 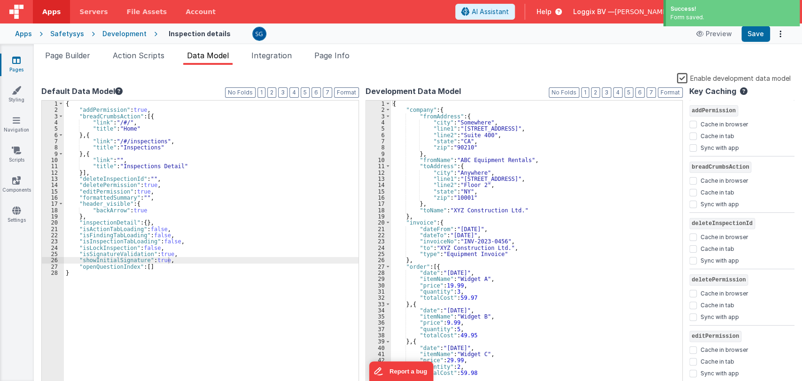 I want to click on div: 21, so click(x=53, y=229).